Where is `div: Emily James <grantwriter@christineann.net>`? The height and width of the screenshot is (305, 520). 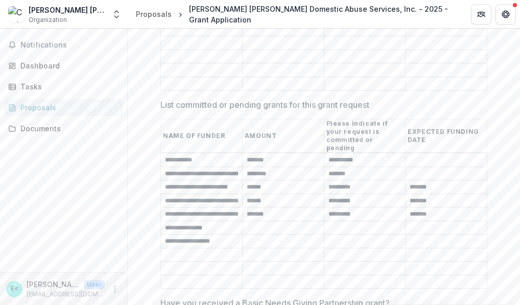
div: Emily James <grantwriter@christineann.net> is located at coordinates (14, 289).